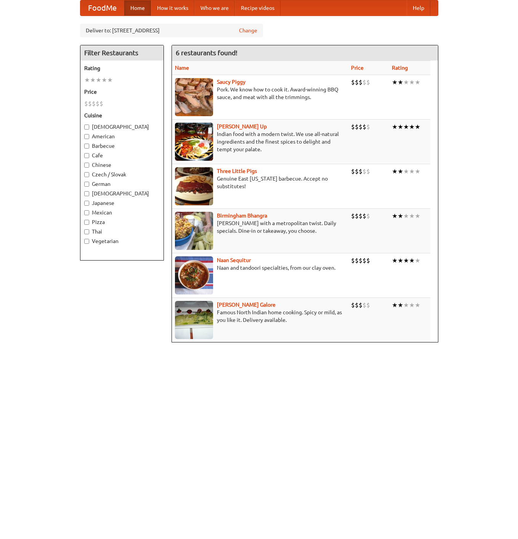 This screenshot has width=518, height=539. Describe the element at coordinates (122, 184) in the screenshot. I see `label: German` at that location.